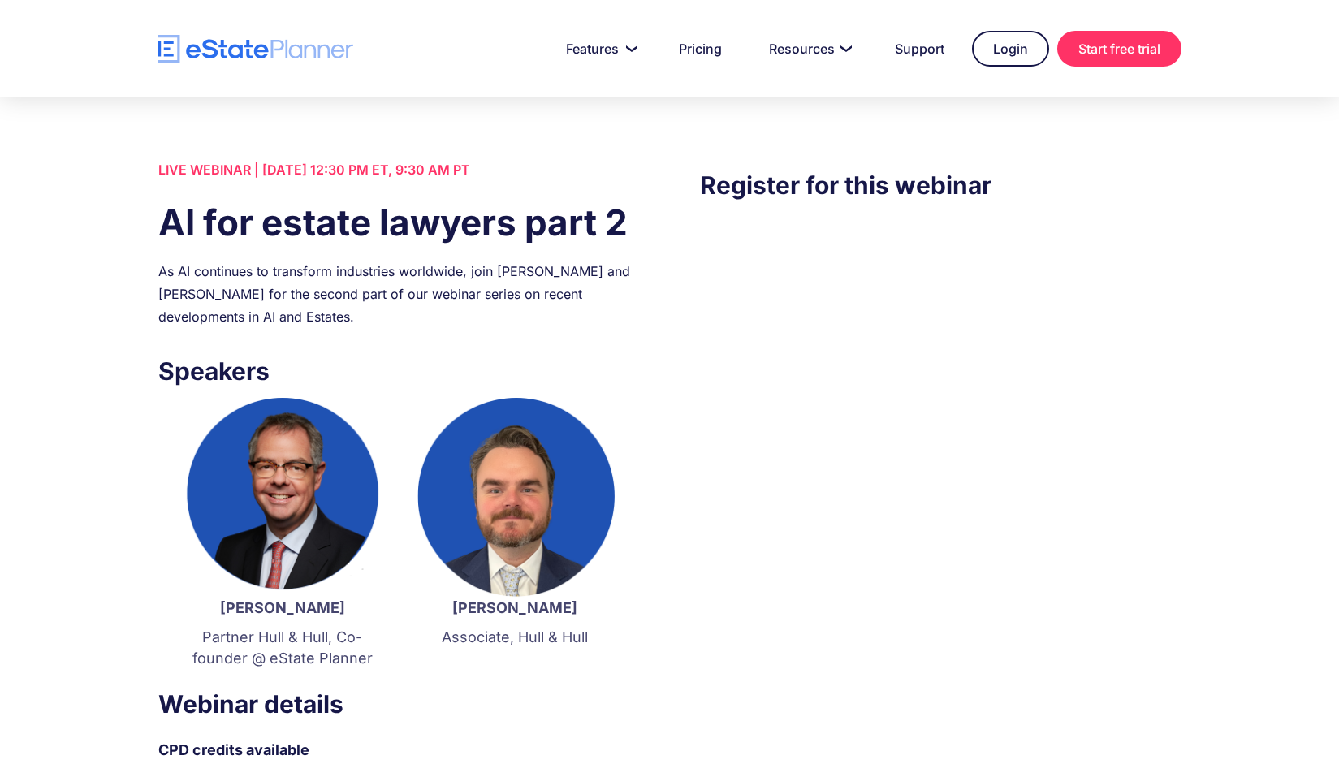 The width and height of the screenshot is (1339, 764). What do you see at coordinates (1010, 49) in the screenshot?
I see `a: Login` at bounding box center [1010, 49].